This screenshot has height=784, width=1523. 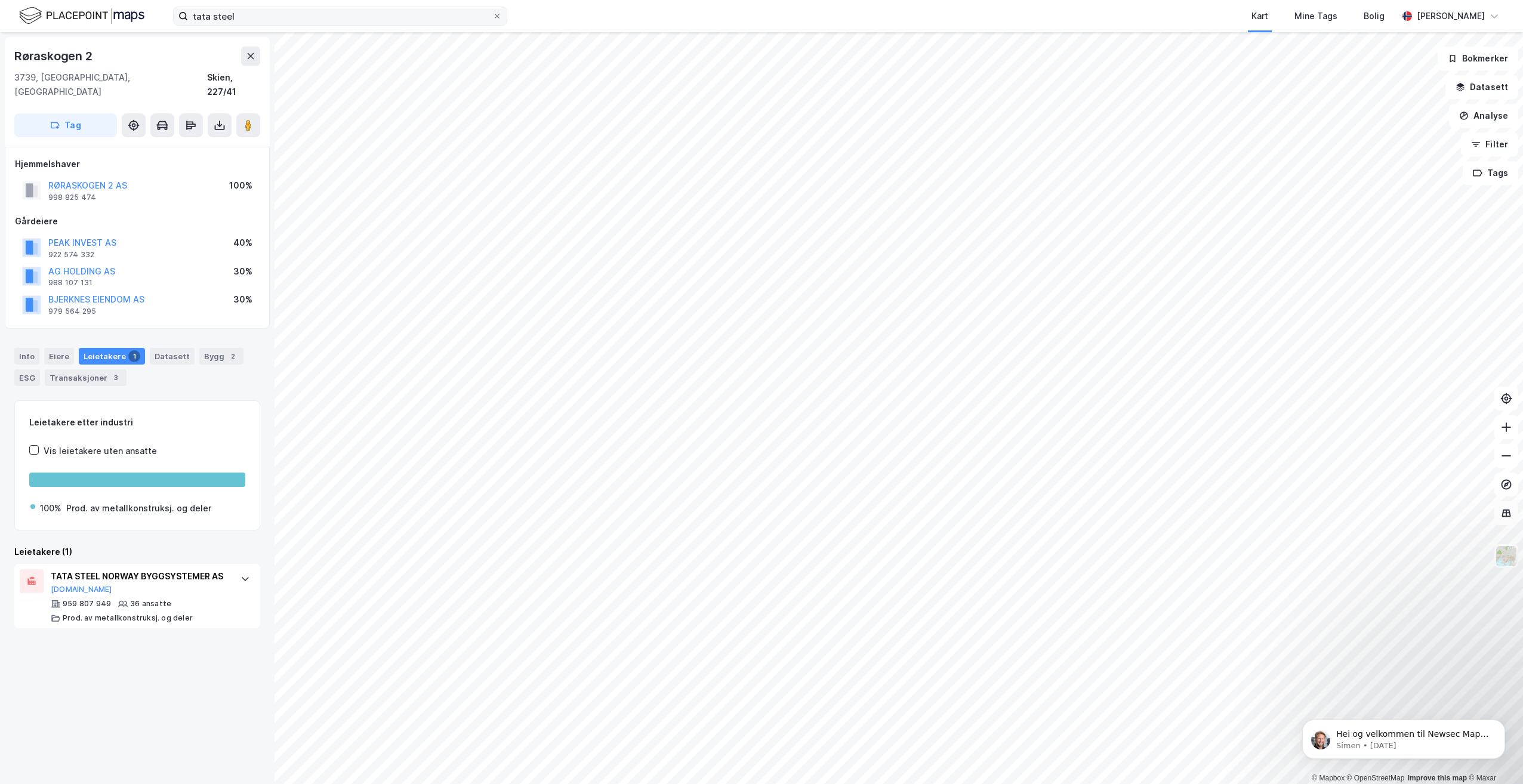 What do you see at coordinates (1482, 87) in the screenshot?
I see `button: Datasett` at bounding box center [1482, 87].